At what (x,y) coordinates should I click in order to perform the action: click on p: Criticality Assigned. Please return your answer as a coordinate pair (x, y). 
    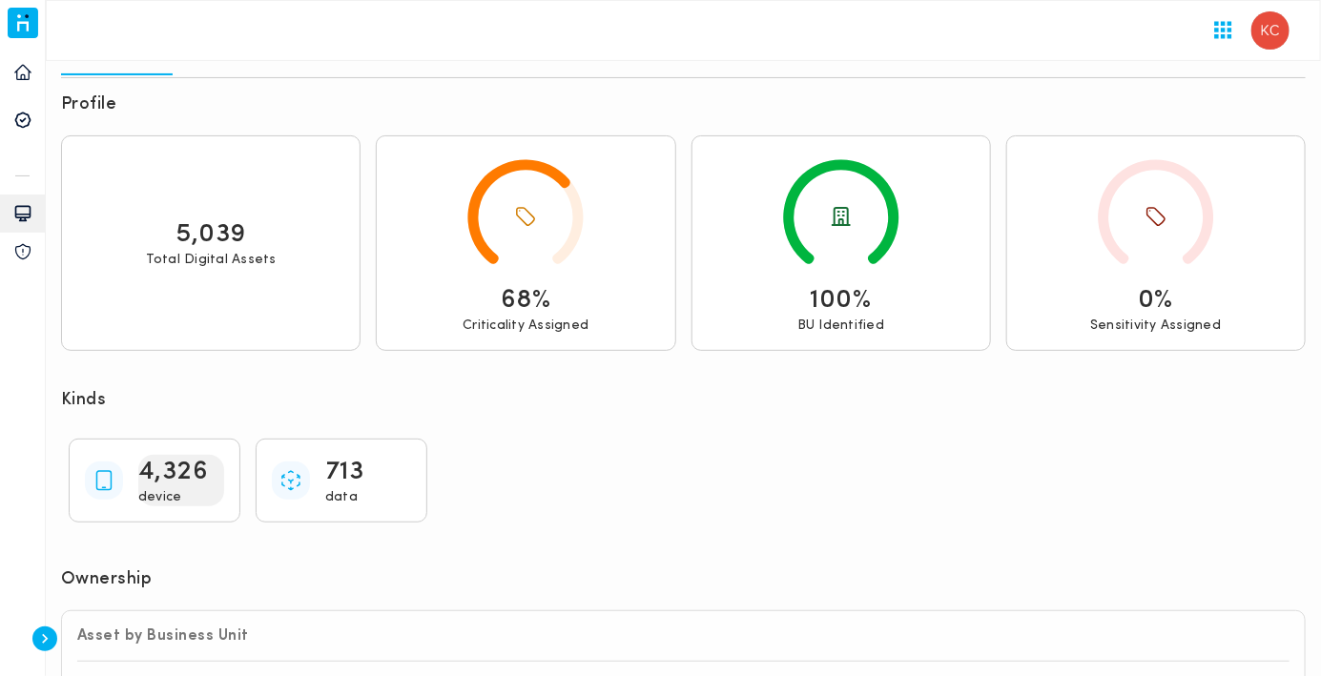
    Looking at the image, I should click on (526, 326).